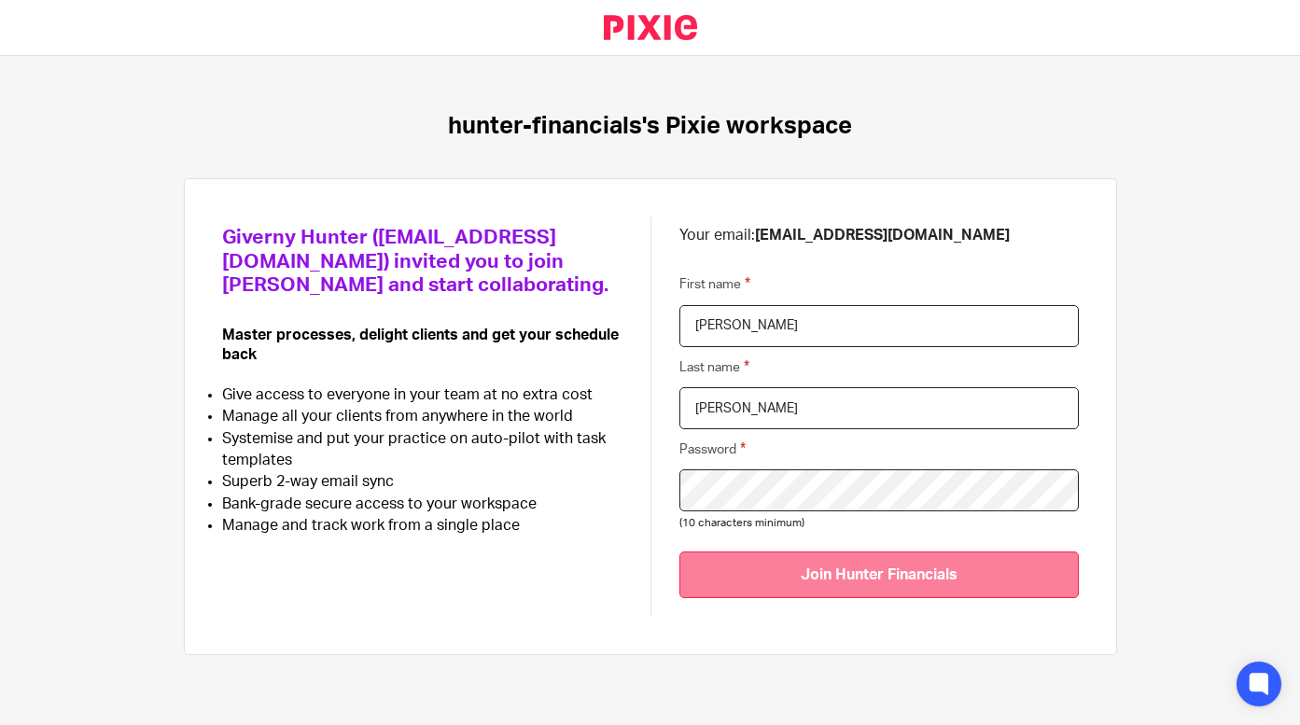 The height and width of the screenshot is (725, 1300). I want to click on label: First name, so click(715, 284).